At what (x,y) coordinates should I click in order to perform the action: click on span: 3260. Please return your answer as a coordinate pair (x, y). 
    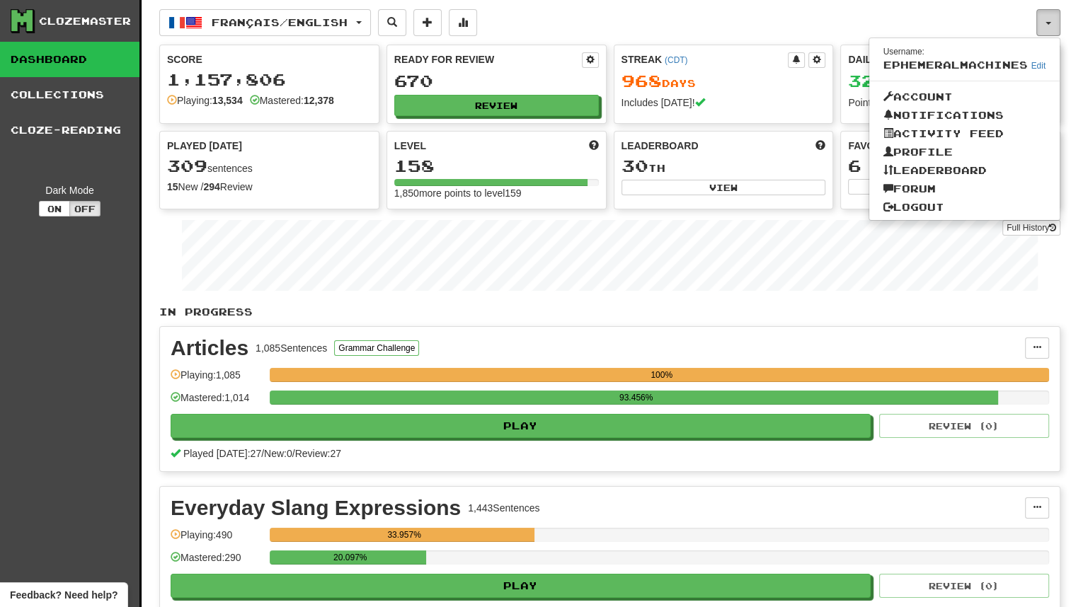
    Looking at the image, I should click on (875, 81).